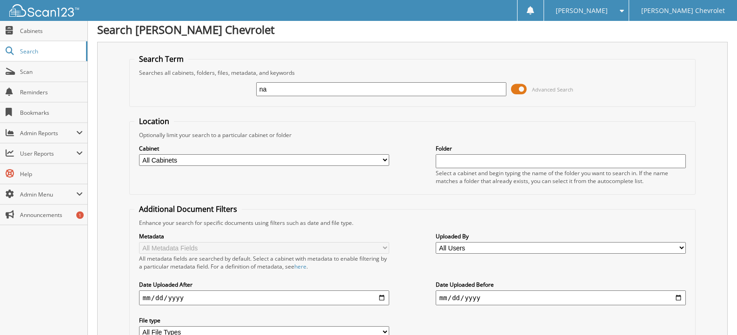 The image size is (737, 335). What do you see at coordinates (561, 148) in the screenshot?
I see `label: Folder` at bounding box center [561, 148].